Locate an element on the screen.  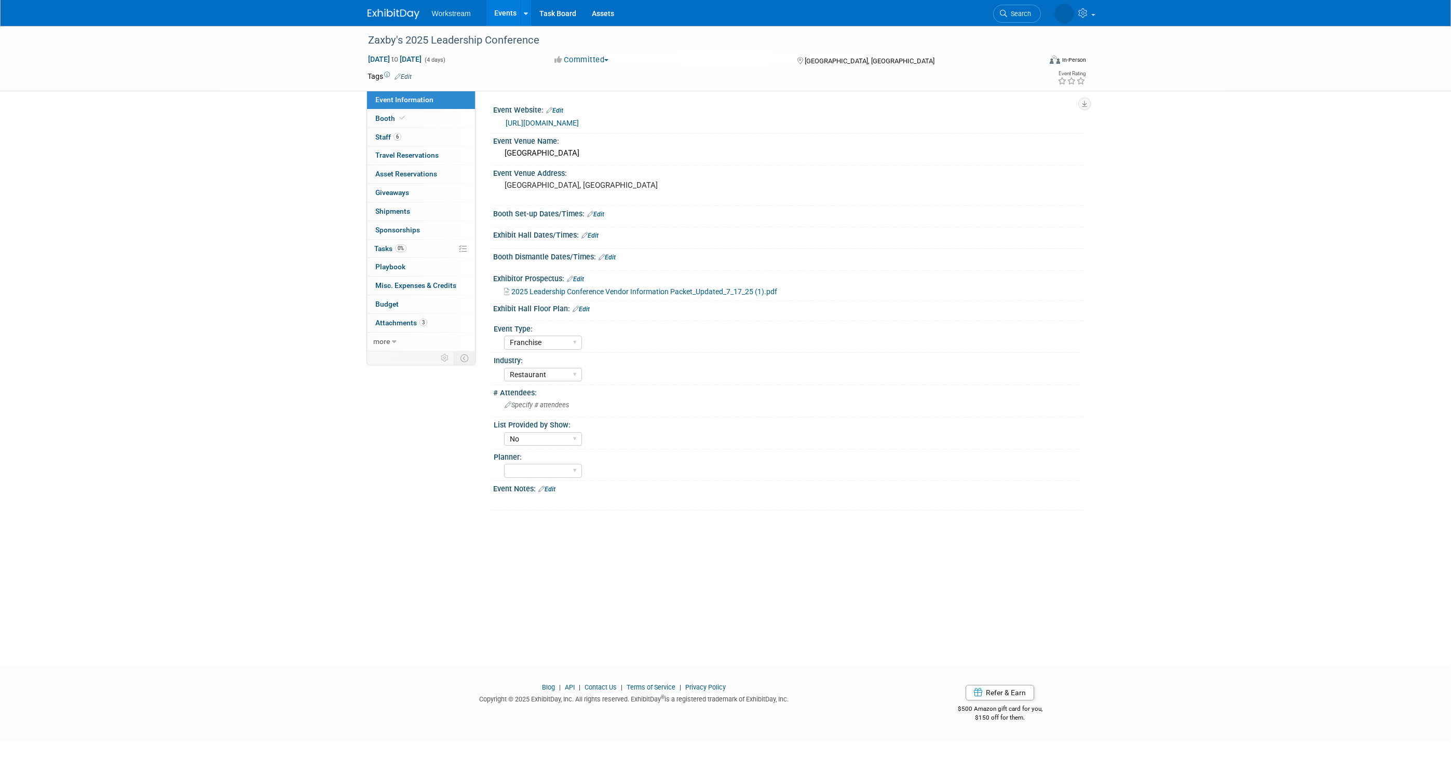
span: Event Information is located at coordinates (404, 100).